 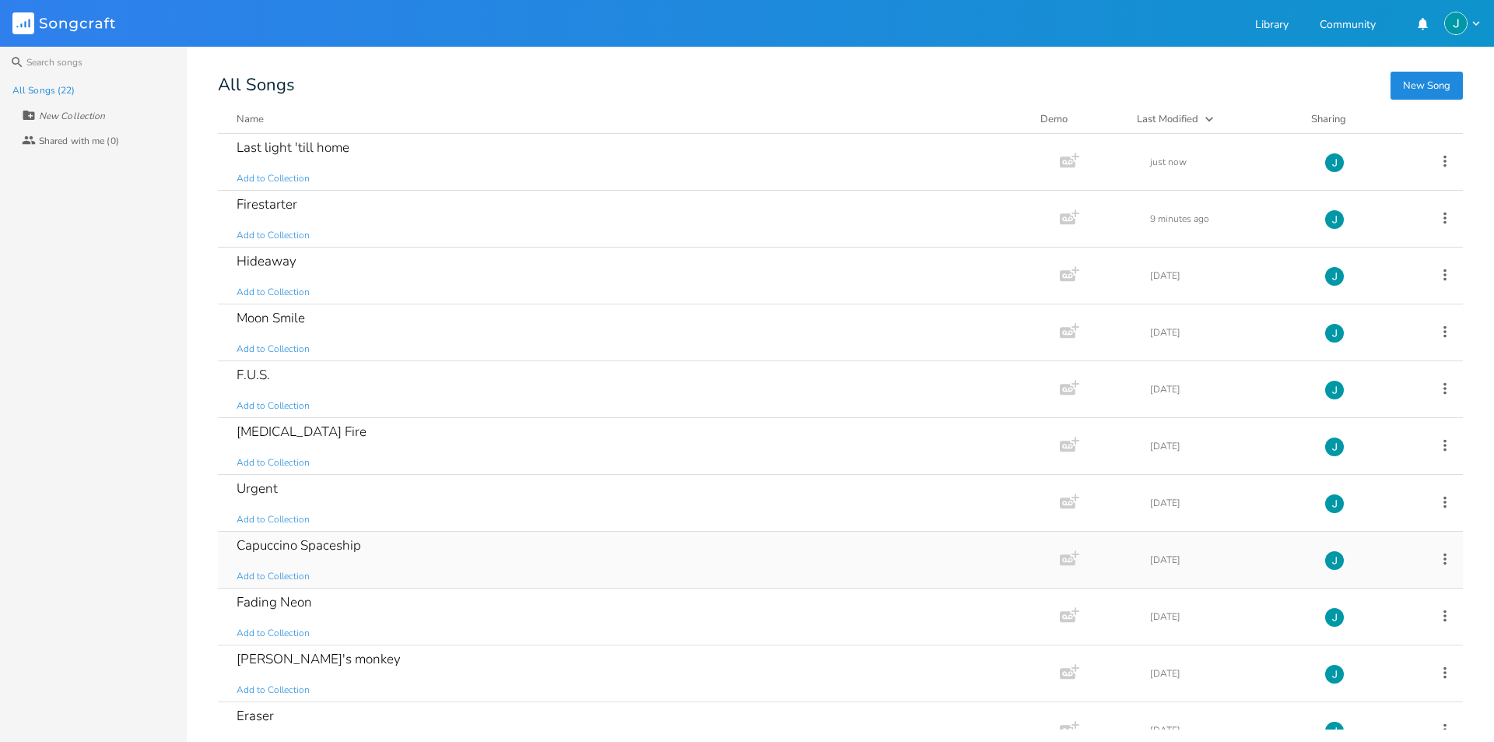 What do you see at coordinates (267, 204) in the screenshot?
I see `div: Firestarter` at bounding box center [267, 204].